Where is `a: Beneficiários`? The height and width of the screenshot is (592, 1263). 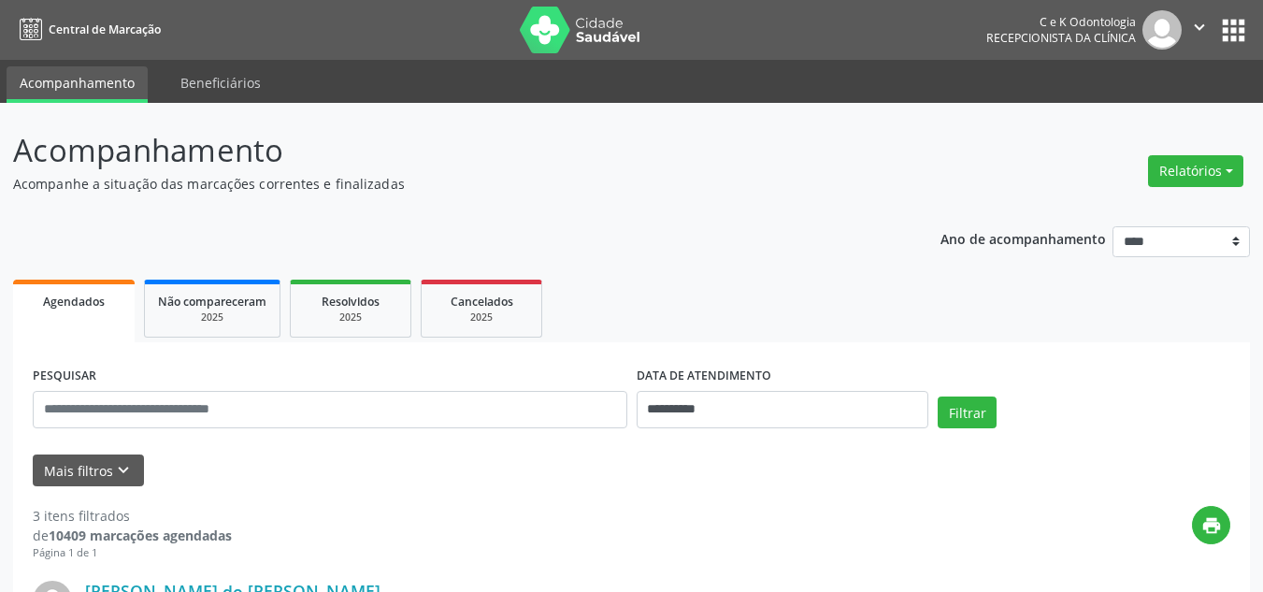
a: Beneficiários is located at coordinates (221, 82).